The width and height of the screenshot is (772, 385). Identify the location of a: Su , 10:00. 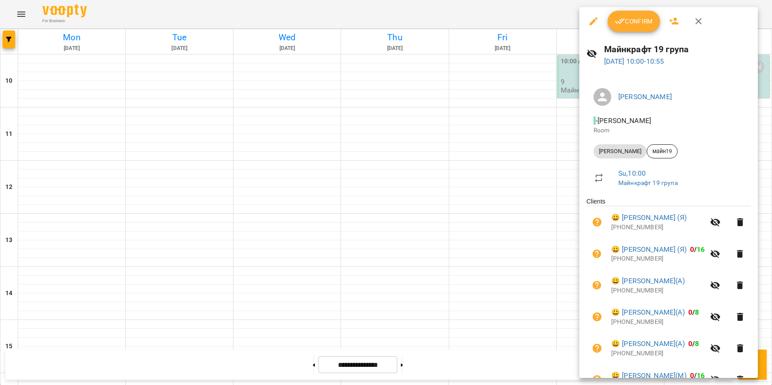
(632, 173).